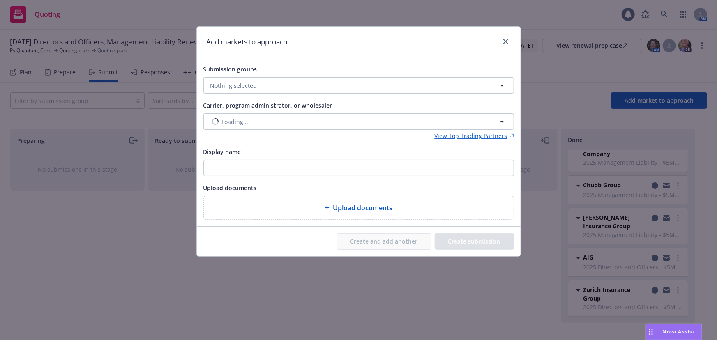  I want to click on span: Loading..., so click(235, 122).